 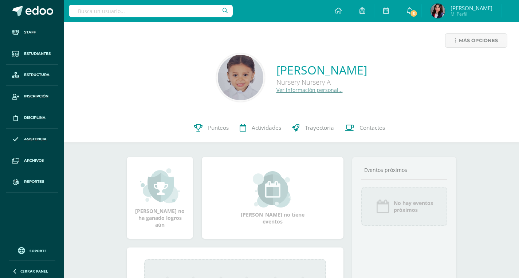 What do you see at coordinates (32, 250) in the screenshot?
I see `a: Soporte` at bounding box center [32, 250].